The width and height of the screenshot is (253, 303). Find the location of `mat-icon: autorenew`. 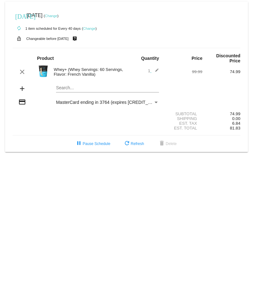

mat-icon: autorenew is located at coordinates (19, 29).